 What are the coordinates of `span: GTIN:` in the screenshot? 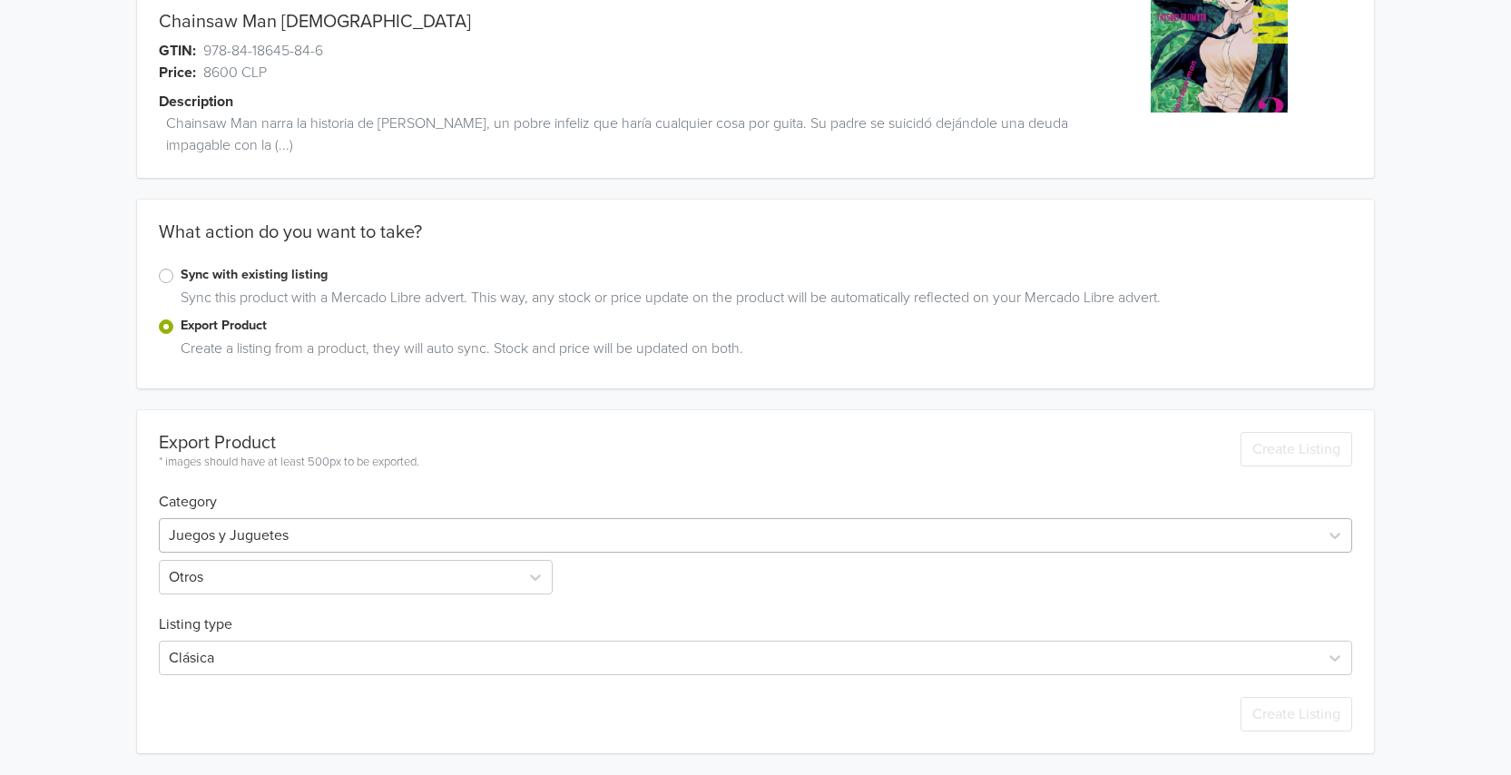 It's located at (177, 51).